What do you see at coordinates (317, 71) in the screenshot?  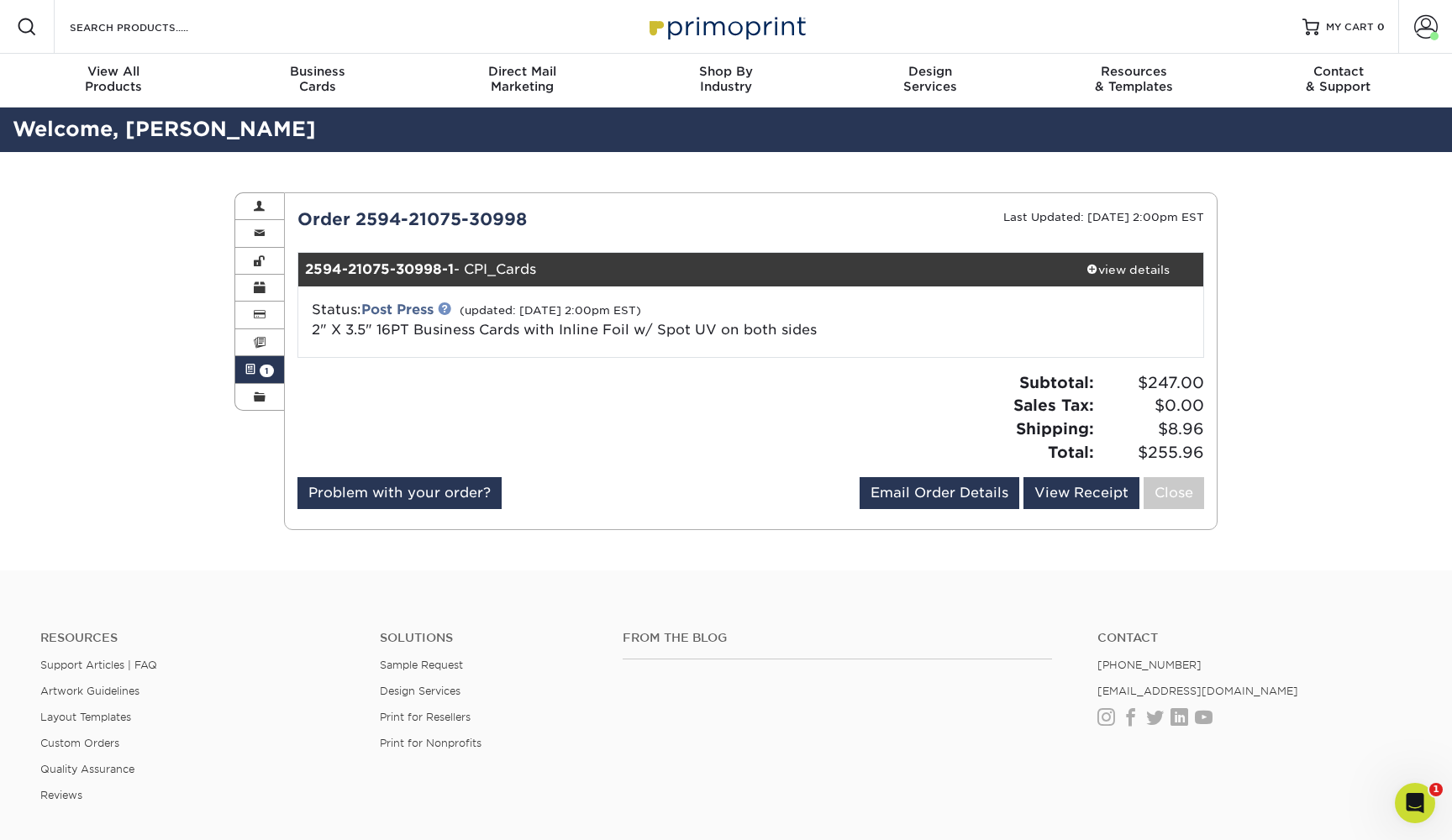 I see `span: Business` at bounding box center [317, 71].